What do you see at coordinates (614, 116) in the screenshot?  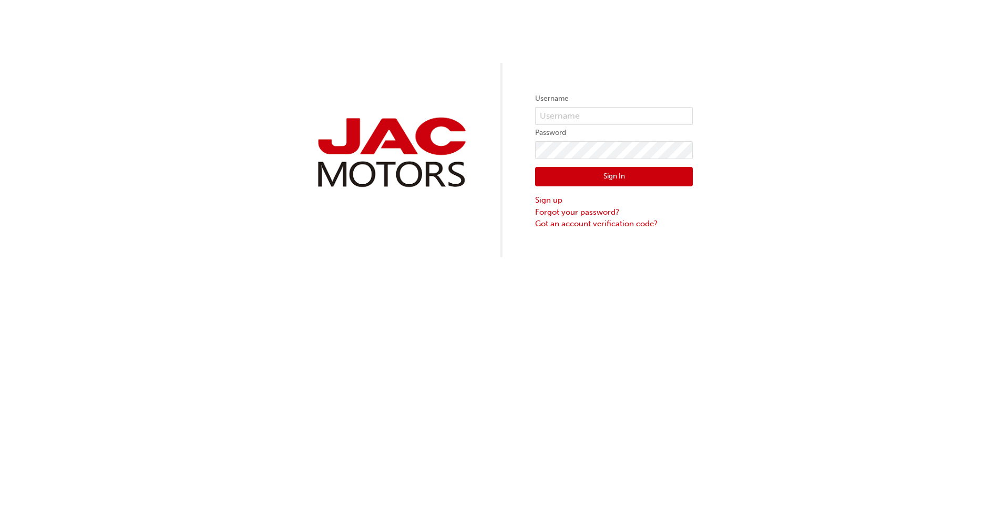 I see `input: Username` at bounding box center [614, 116].